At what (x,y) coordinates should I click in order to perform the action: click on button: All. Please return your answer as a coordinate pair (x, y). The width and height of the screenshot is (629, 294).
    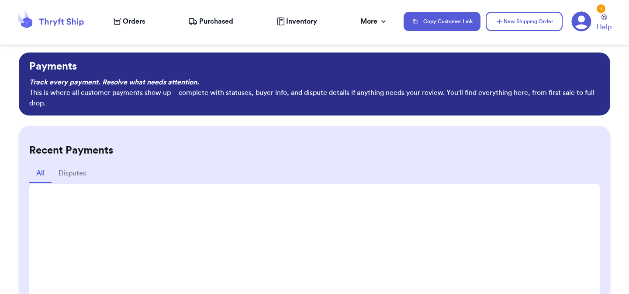
    Looking at the image, I should click on (40, 173).